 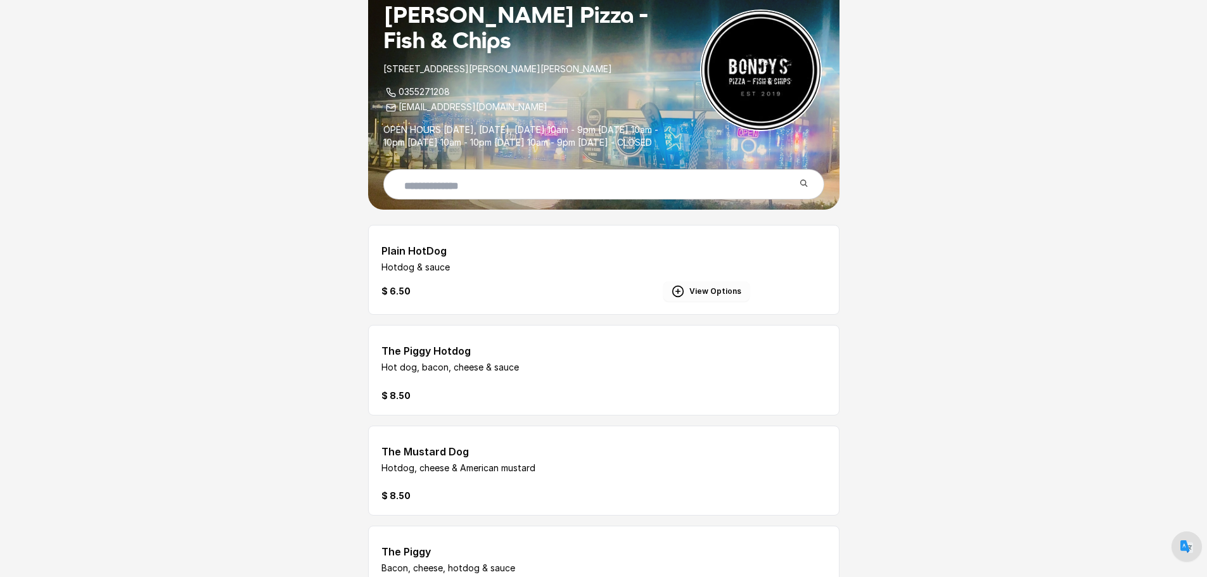 What do you see at coordinates (566, 350) in the screenshot?
I see `label: The Piggy Hotdog` at bounding box center [566, 350].